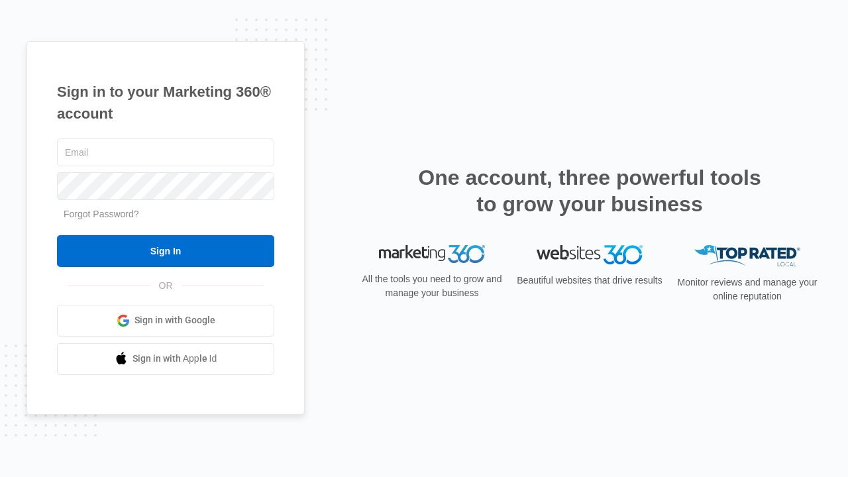 This screenshot has width=848, height=477. I want to click on img: Websites 360, so click(589, 254).